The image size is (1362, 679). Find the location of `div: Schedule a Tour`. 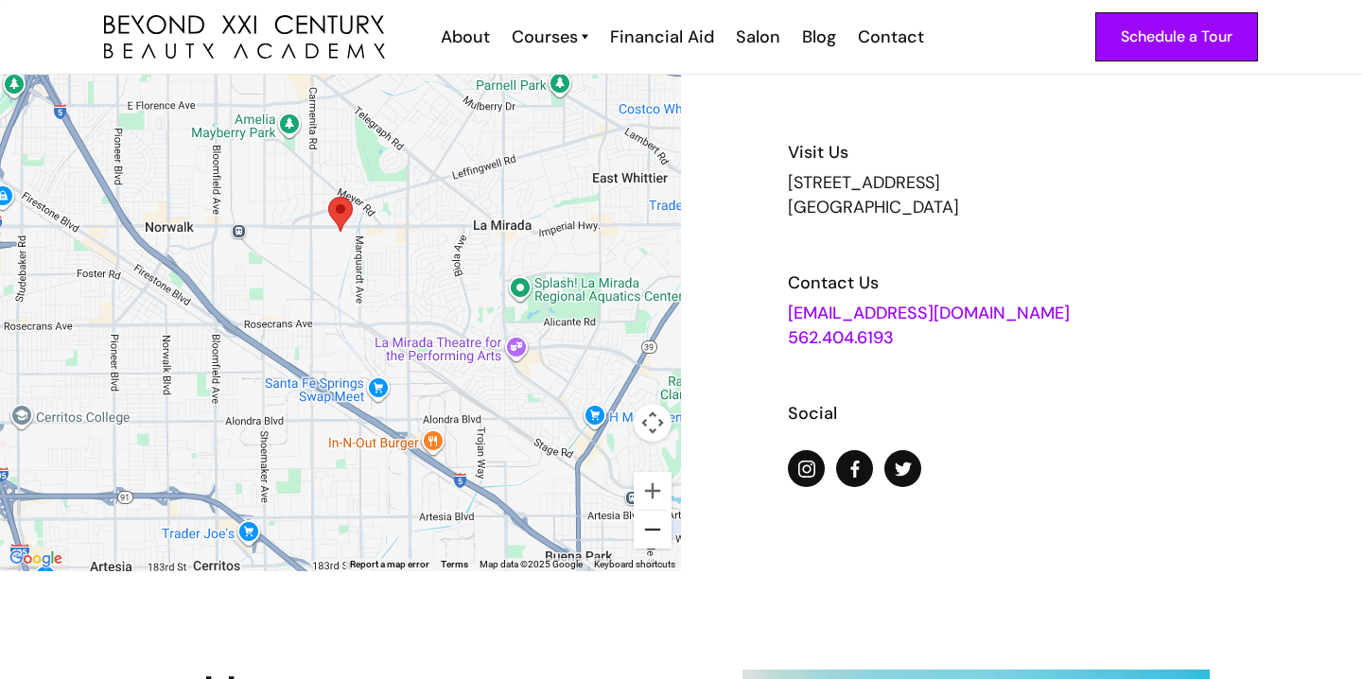

div: Schedule a Tour is located at coordinates (1177, 37).